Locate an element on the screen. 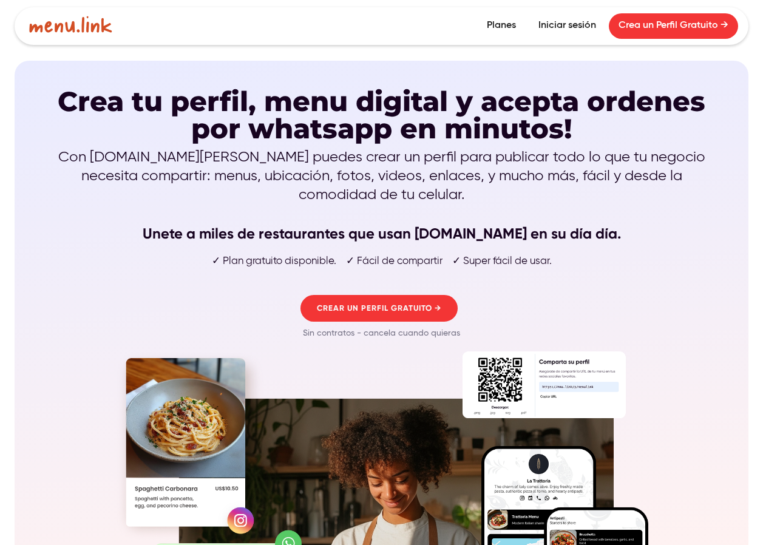 This screenshot has width=763, height=545. a: Iniciar sesión is located at coordinates (567, 26).